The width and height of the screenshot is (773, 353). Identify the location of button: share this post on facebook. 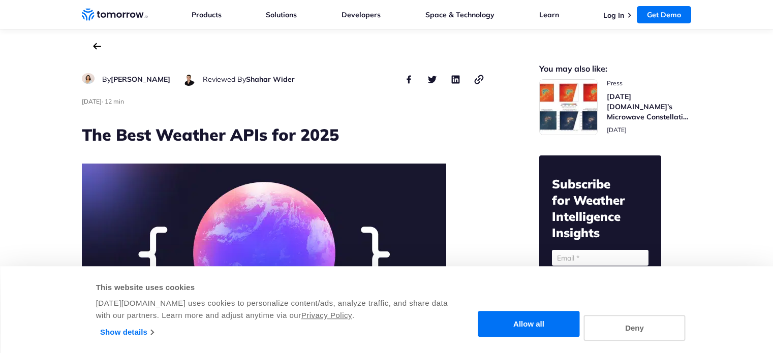
(409, 79).